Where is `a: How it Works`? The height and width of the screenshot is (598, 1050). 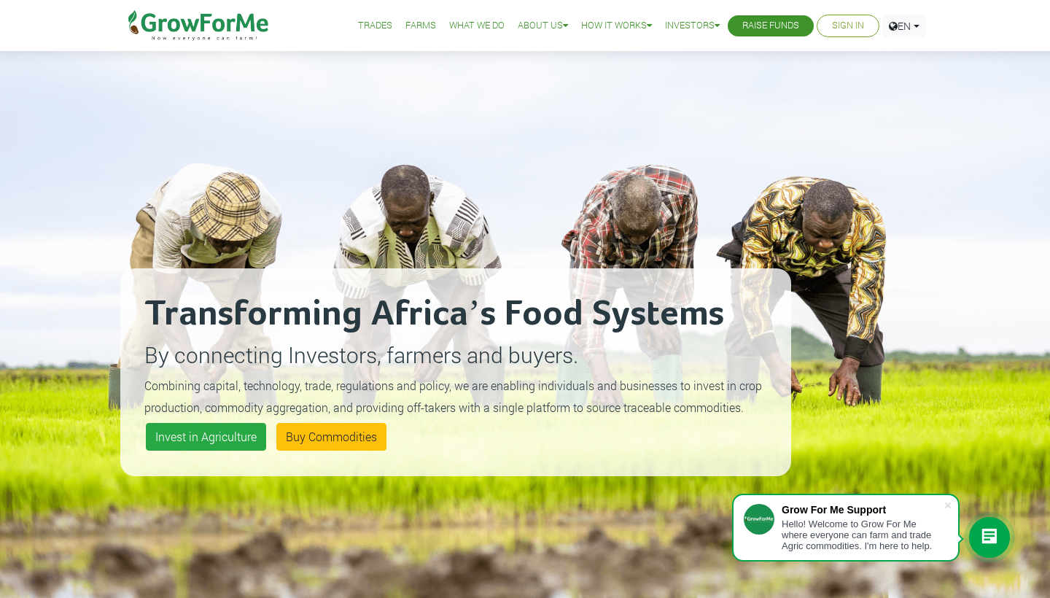 a: How it Works is located at coordinates (616, 26).